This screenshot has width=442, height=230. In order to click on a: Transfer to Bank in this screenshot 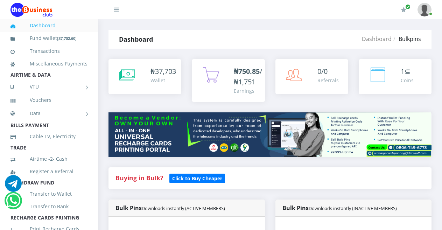, I will do `click(49, 206)`.